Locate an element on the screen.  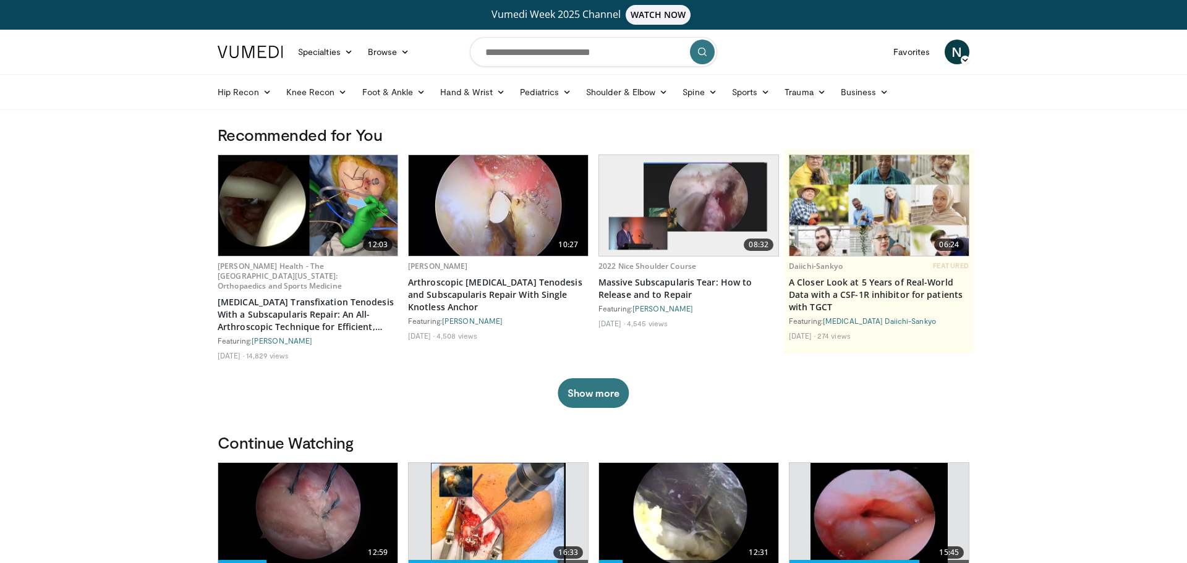
a: Daiichi-Sankyo is located at coordinates (815, 266).